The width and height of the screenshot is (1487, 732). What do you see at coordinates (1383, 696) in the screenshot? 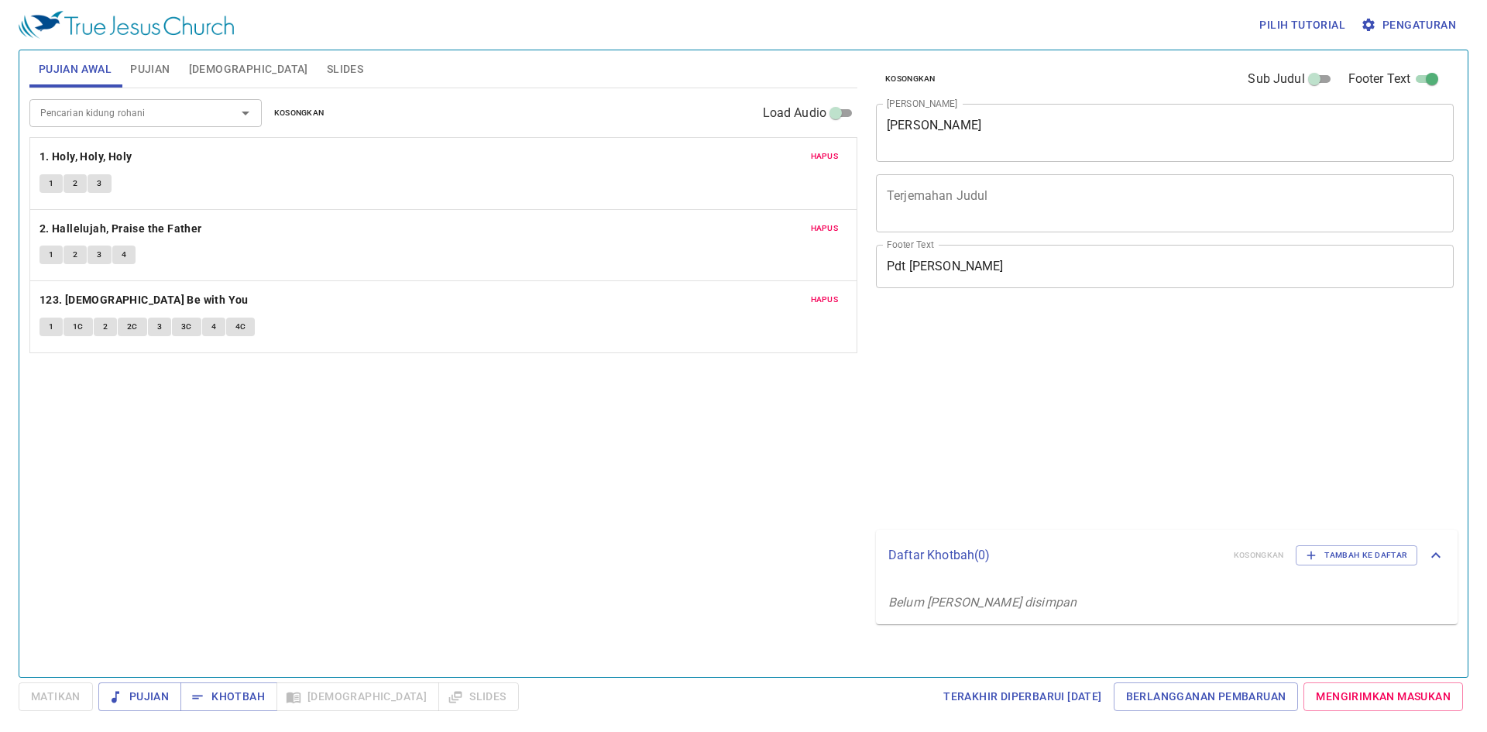
I see `a: Mengirimkan Masukan` at bounding box center [1383, 696].